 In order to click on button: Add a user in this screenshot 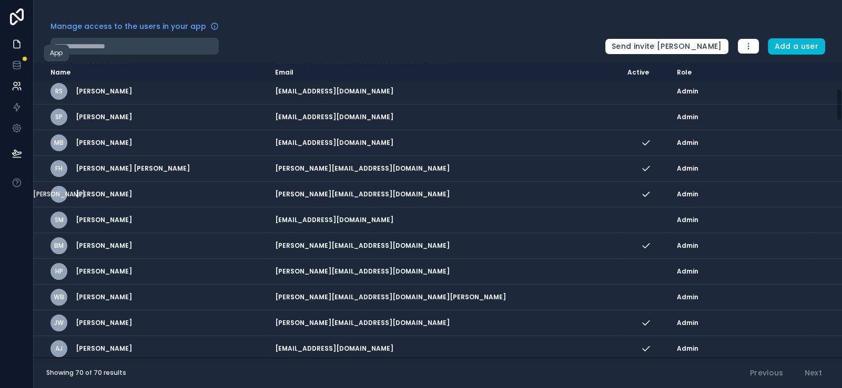, I will do `click(796, 47)`.